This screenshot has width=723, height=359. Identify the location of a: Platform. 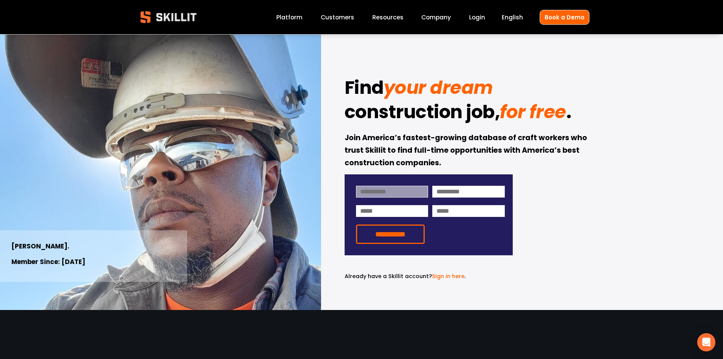
(289, 17).